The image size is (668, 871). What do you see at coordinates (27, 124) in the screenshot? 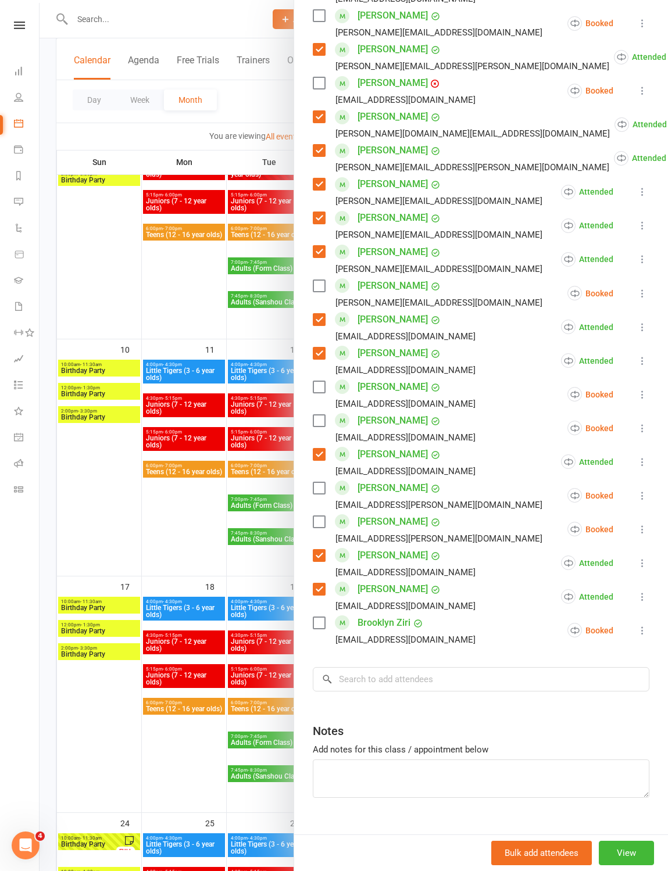
I see `a: Calendar` at bounding box center [27, 124].